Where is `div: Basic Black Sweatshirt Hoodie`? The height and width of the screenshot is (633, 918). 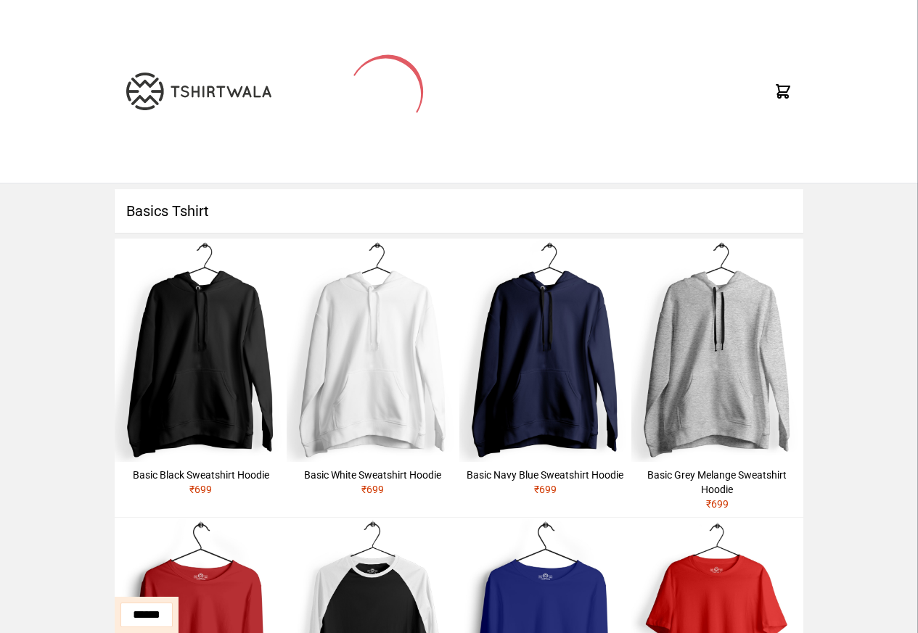
div: Basic Black Sweatshirt Hoodie is located at coordinates (200, 475).